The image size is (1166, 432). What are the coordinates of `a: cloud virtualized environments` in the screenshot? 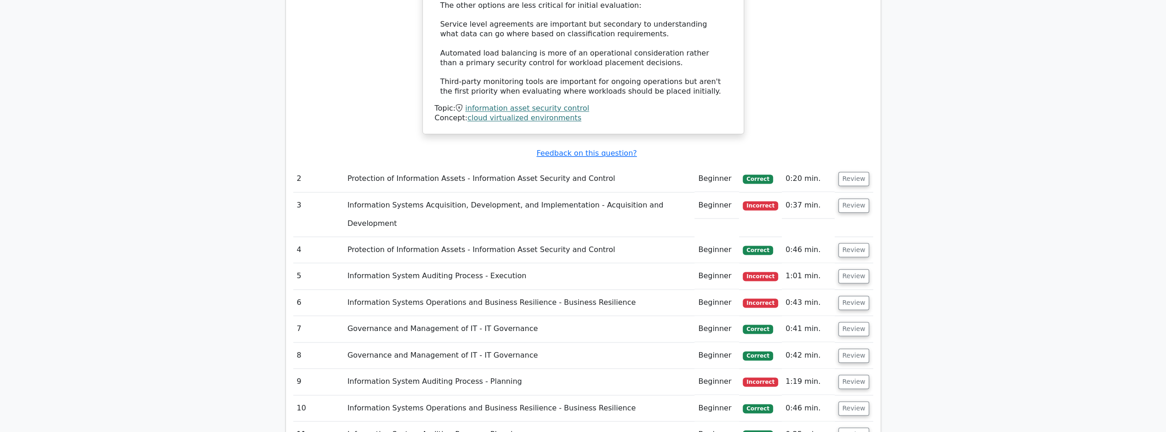 It's located at (524, 118).